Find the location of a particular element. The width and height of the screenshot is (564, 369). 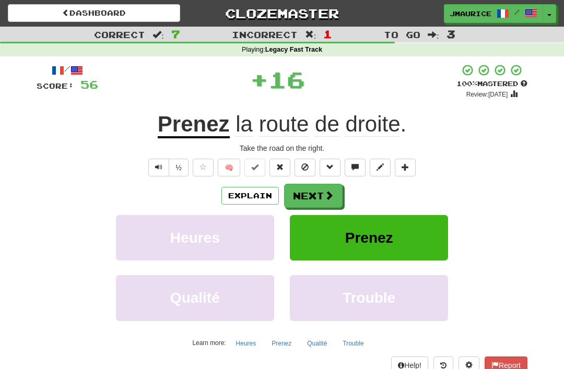

button: Reset to 0% Mastered (alt+r) is located at coordinates (280, 168).